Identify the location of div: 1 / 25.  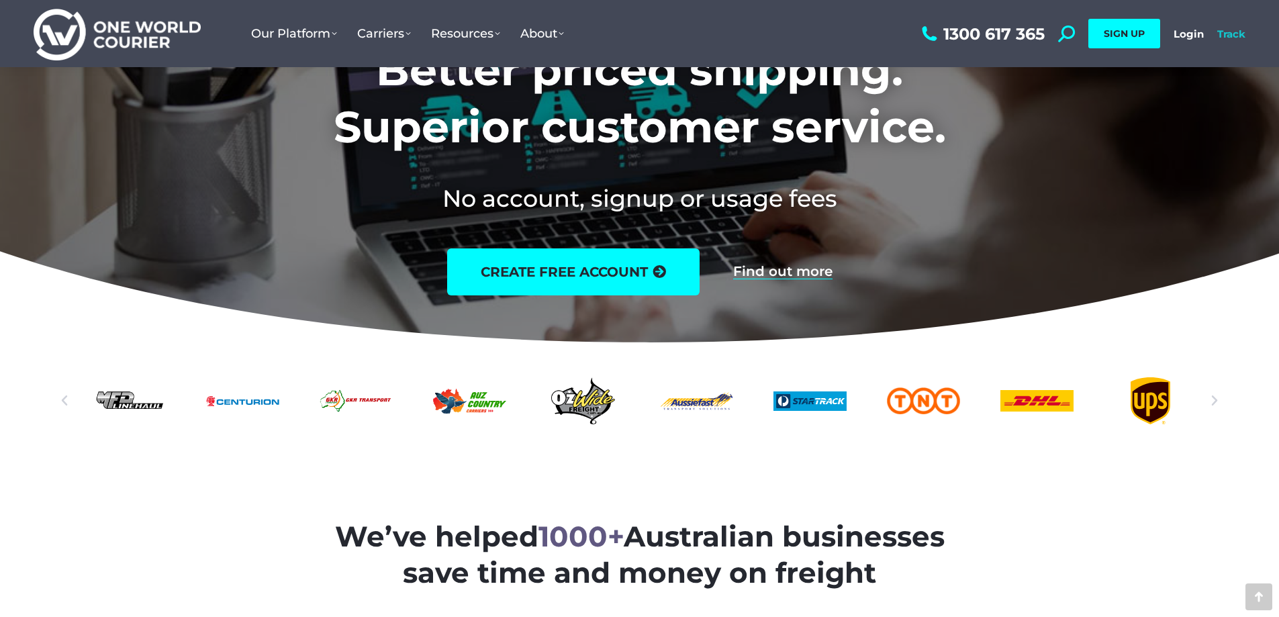
(810, 401).